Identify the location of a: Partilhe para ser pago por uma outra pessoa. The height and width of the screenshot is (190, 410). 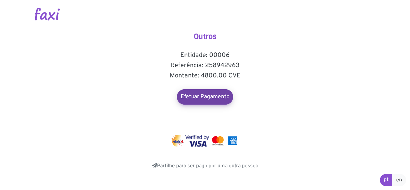
(205, 166).